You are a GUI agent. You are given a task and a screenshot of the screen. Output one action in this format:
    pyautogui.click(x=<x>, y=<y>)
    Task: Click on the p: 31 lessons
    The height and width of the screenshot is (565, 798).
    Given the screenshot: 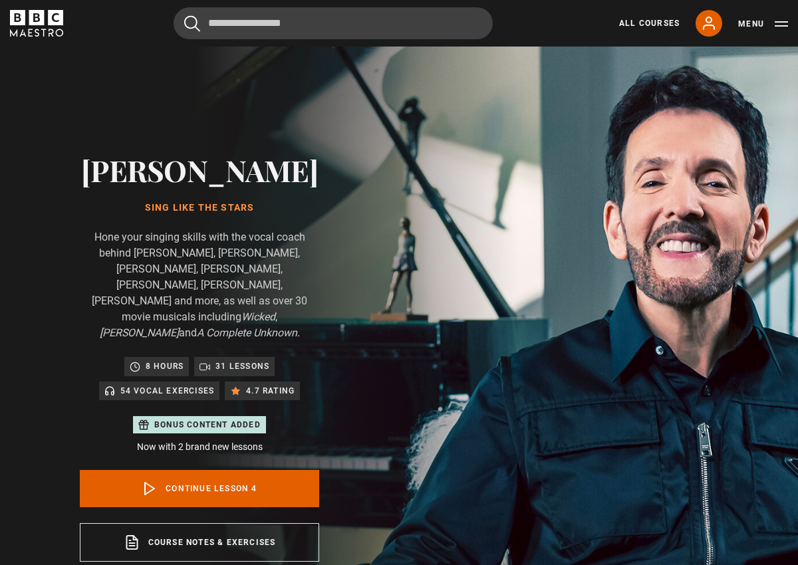 What is the action you would take?
    pyautogui.click(x=242, y=366)
    